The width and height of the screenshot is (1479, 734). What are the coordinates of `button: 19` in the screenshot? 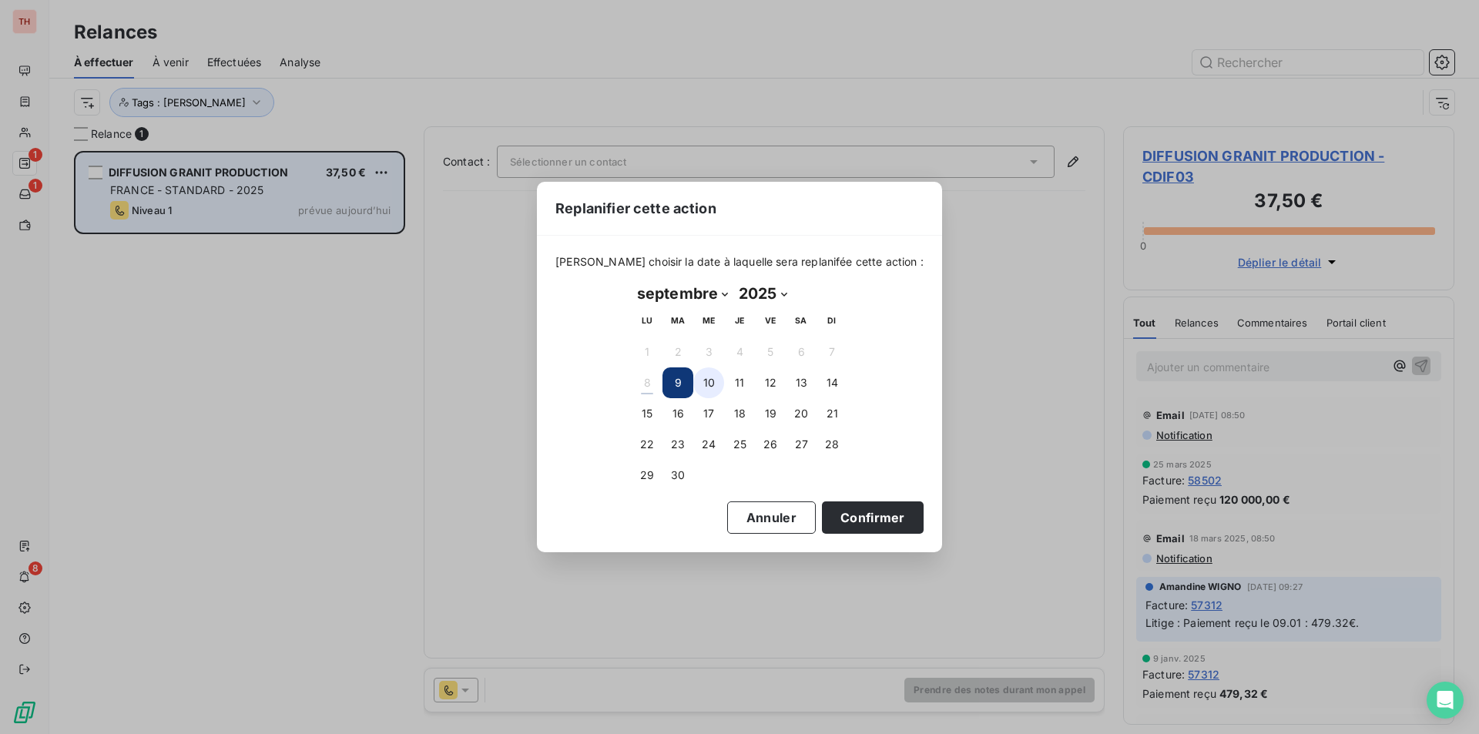 It's located at (770, 414).